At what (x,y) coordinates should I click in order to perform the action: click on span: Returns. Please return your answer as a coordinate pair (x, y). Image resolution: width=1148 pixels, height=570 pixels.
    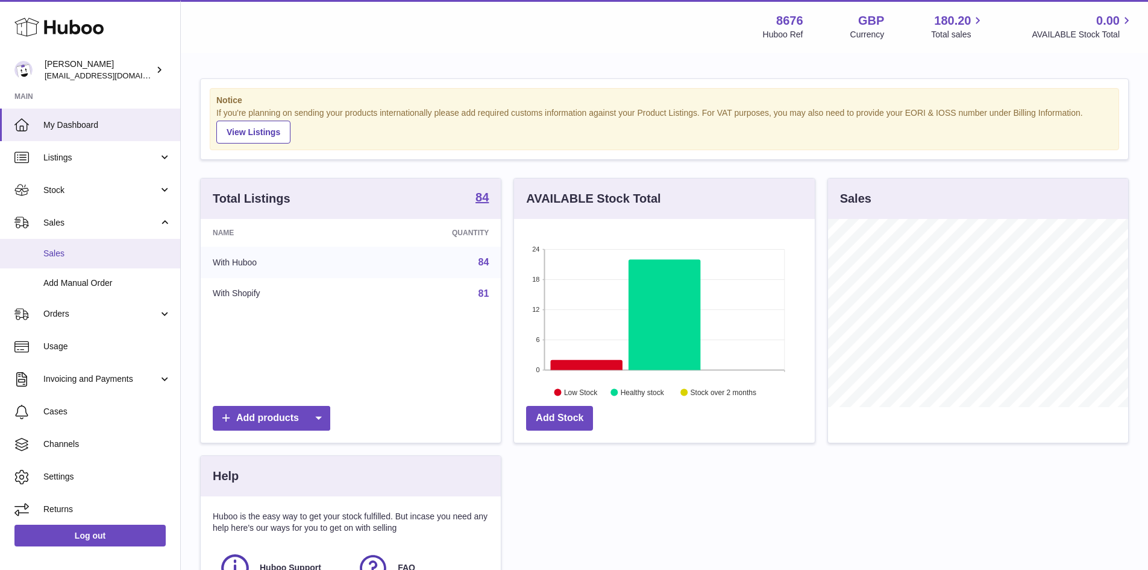
    Looking at the image, I should click on (107, 509).